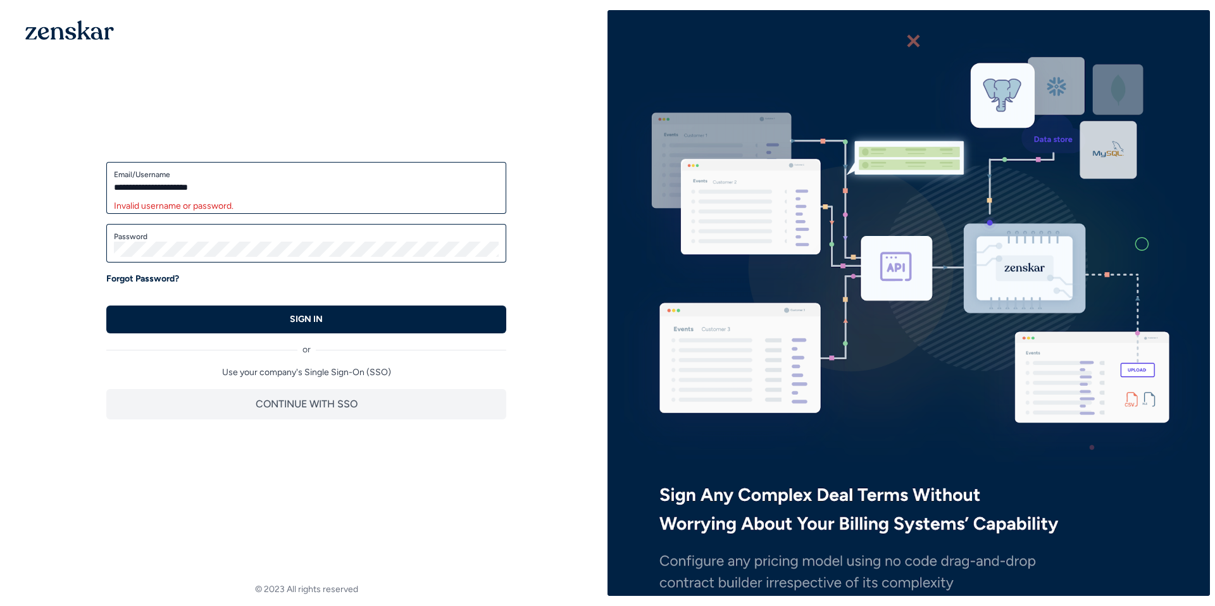 The image size is (1215, 606). I want to click on img: 1OGAJ2xQqyY4LXKgY66KYq0eOWRCkrZdAb3gUhuVAqdWPZE9SRJmCz+oDMSn4zDLXe31Ii730ItAGKgCKgCCgCikA4Av8PJUP..., so click(70, 30).